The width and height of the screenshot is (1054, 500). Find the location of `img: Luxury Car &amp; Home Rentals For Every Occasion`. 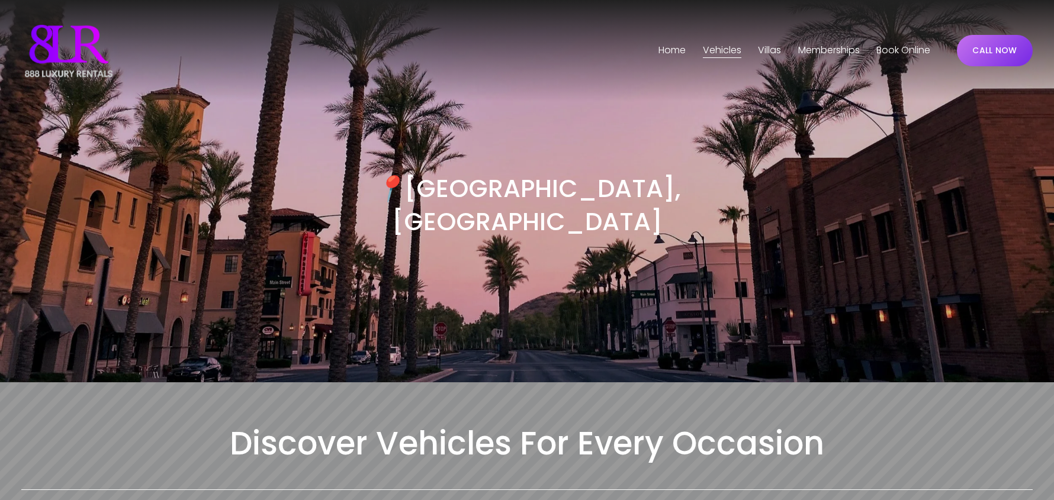

img: Luxury Car &amp; Home Rentals For Every Occasion is located at coordinates (69, 51).